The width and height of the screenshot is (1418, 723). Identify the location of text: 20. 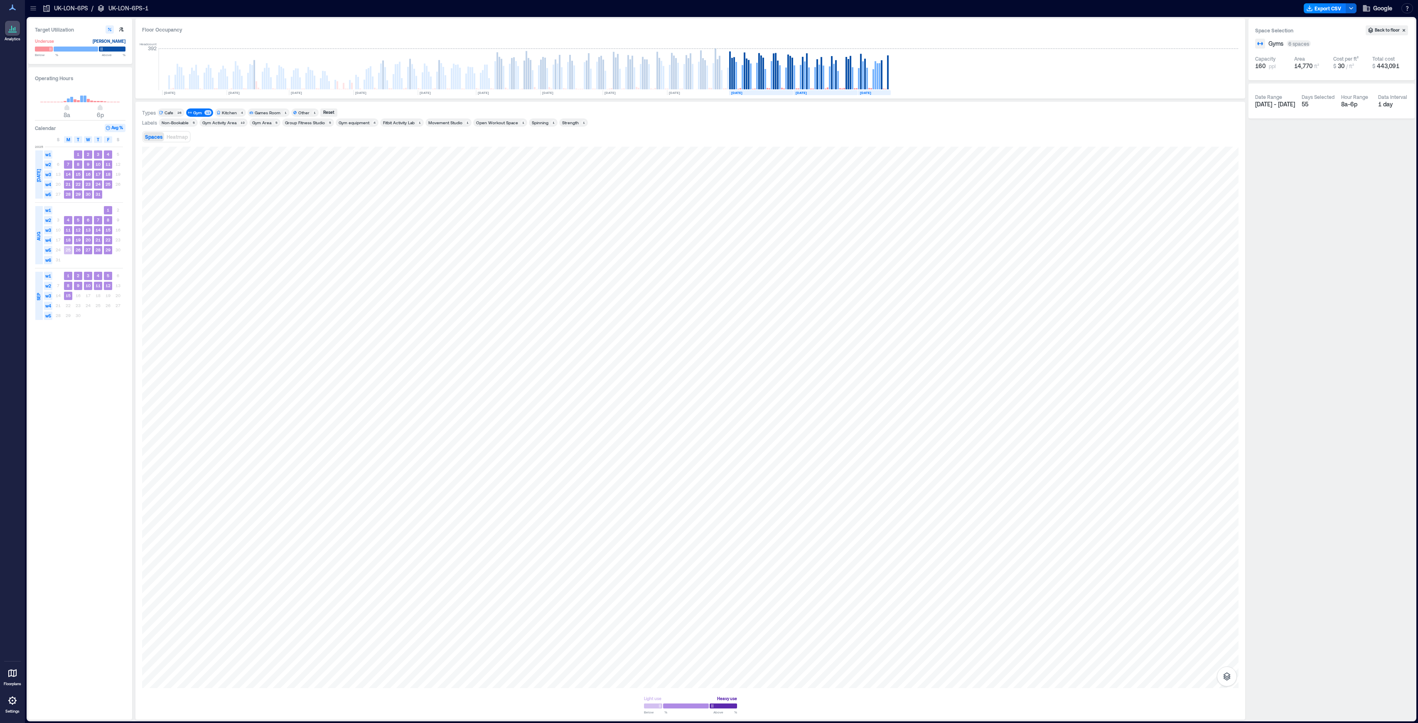
(88, 240).